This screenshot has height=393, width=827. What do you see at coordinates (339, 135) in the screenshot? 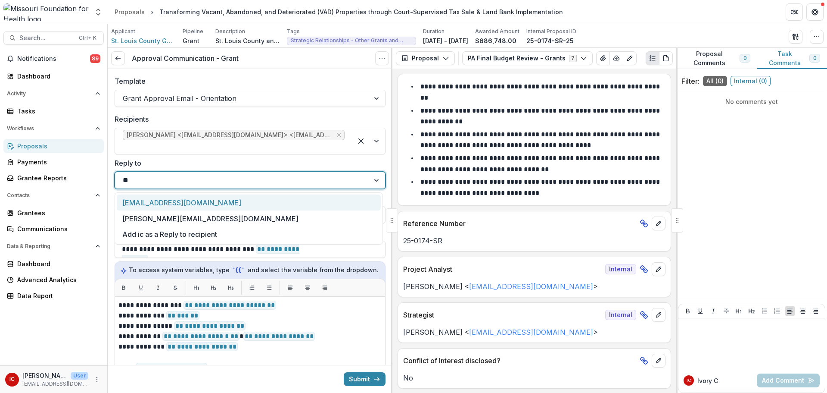
I see `div: Remove Kyle Klemp <kklemp@stlouiscountymo.gov> <kklemp@stlouiscountymo.gov>` at bounding box center [339, 135].